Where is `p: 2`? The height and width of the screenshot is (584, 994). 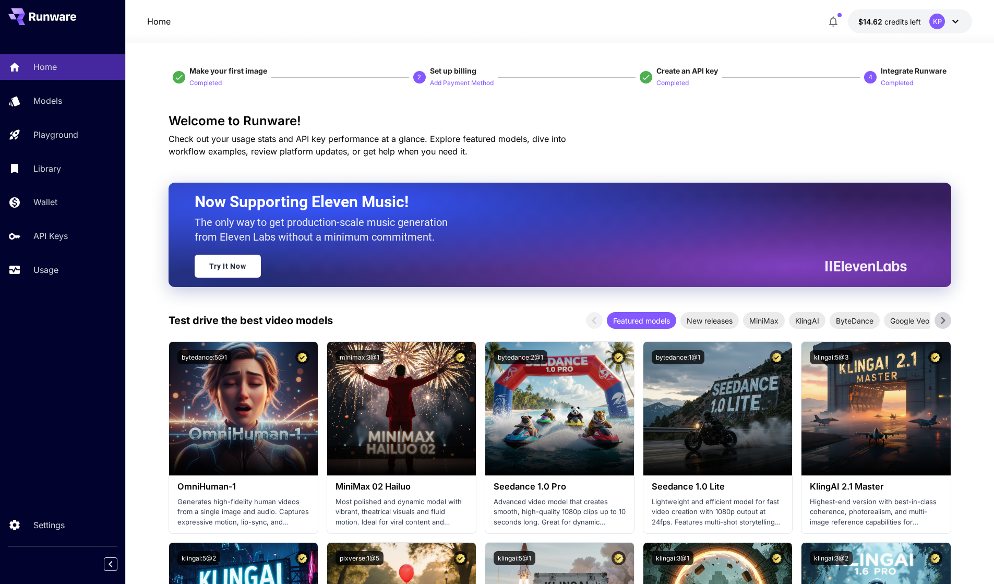
p: 2 is located at coordinates (419, 77).